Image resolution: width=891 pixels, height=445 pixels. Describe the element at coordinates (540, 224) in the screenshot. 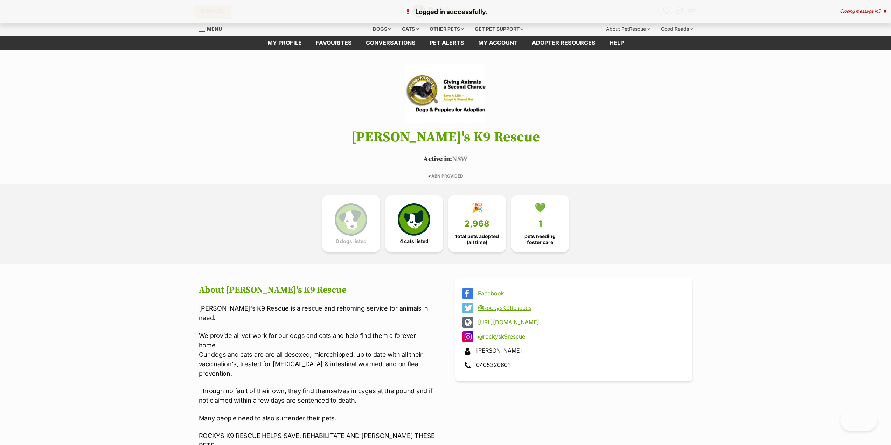

I see `a: 💚 1 pets needing foster care` at that location.